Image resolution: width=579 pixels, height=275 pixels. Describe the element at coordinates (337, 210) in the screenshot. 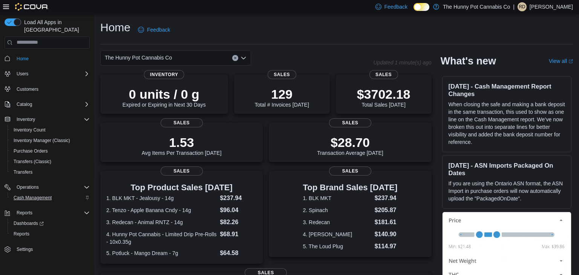

I see `dt: 2. Spinach` at that location.